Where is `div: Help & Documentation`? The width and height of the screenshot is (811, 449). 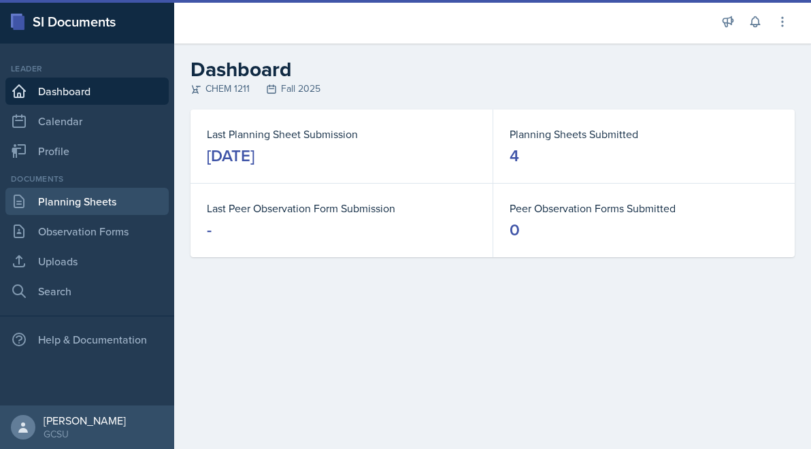
div: Help & Documentation is located at coordinates (87, 339).